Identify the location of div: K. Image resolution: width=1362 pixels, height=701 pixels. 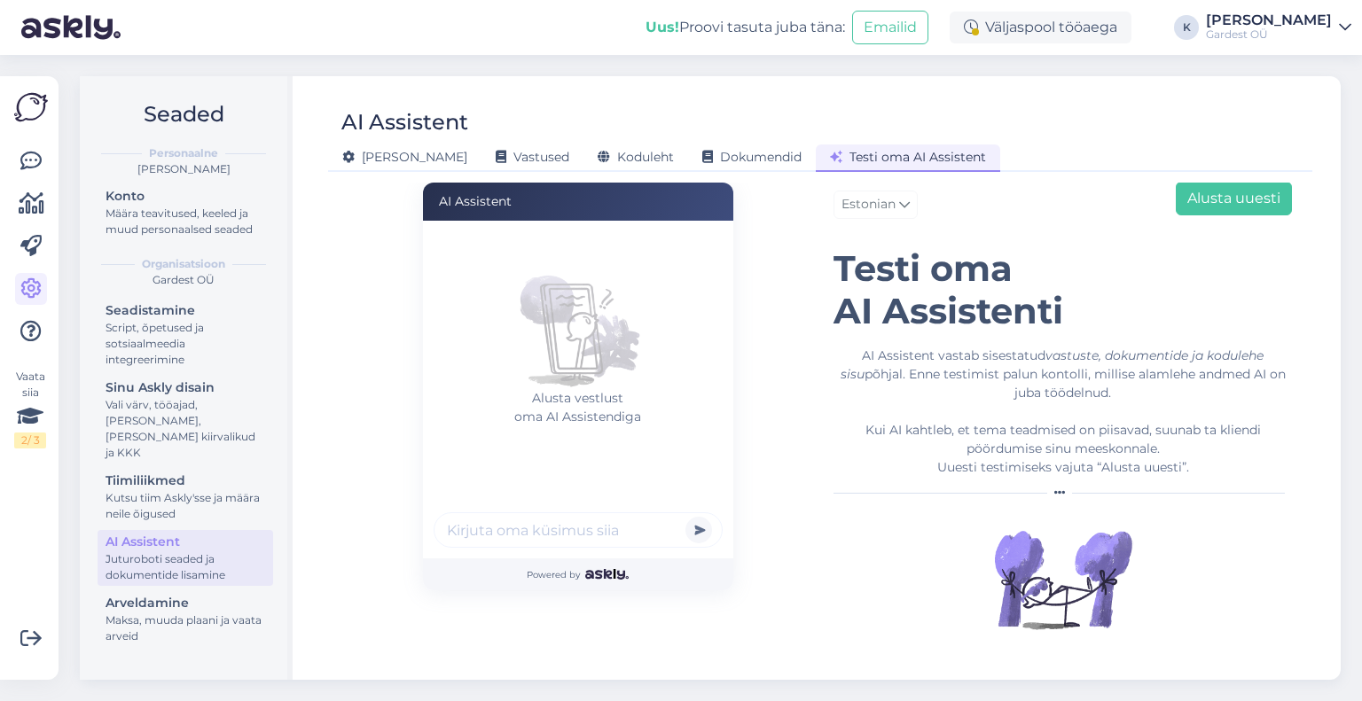
(1186, 27).